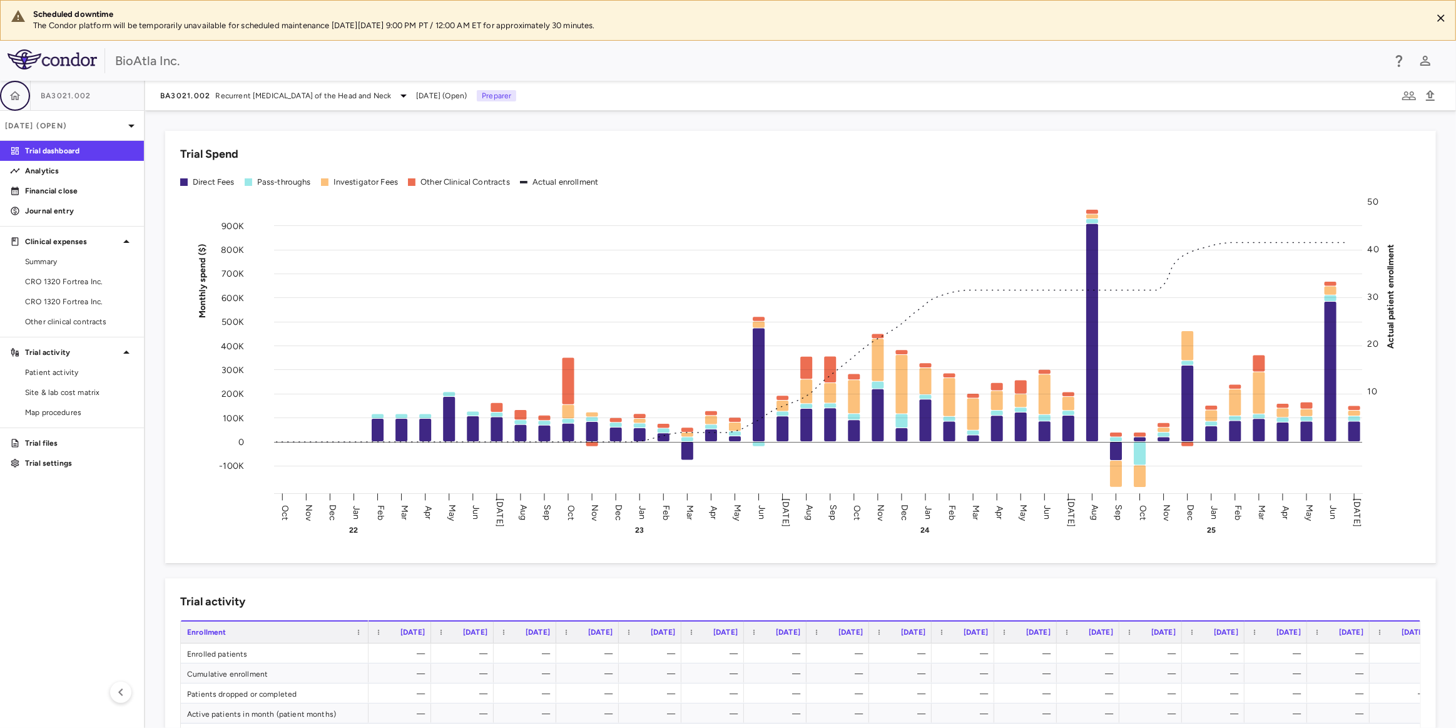  I want to click on div: Direct Fees, so click(213, 182).